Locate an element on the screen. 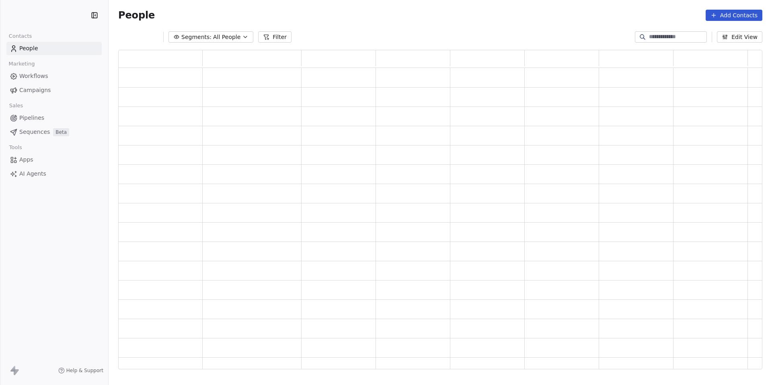  a: Help & Support is located at coordinates (81, 371).